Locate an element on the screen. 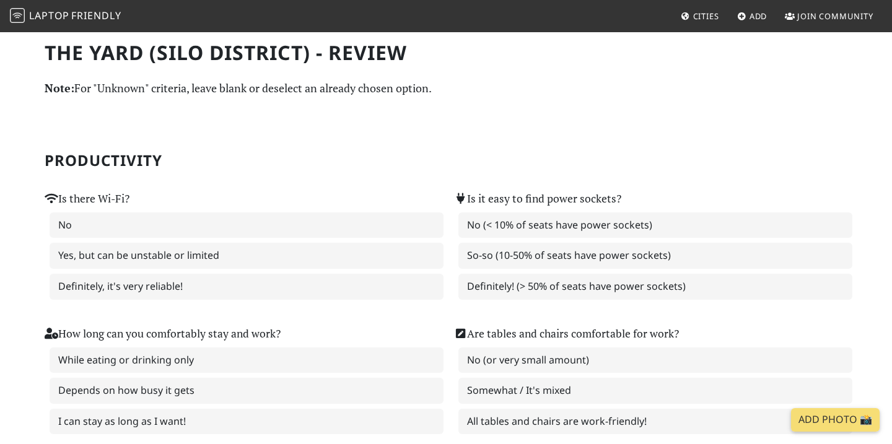 This screenshot has width=892, height=444. label: Definitely! (> 50% of seats have power sockets) is located at coordinates (655, 287).